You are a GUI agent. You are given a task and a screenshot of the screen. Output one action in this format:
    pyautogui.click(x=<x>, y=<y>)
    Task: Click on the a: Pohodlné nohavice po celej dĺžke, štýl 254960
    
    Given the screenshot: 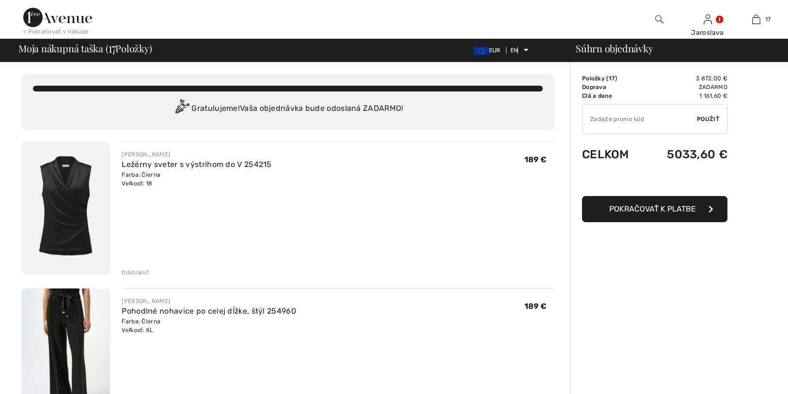 What is the action you would take?
    pyautogui.click(x=209, y=311)
    